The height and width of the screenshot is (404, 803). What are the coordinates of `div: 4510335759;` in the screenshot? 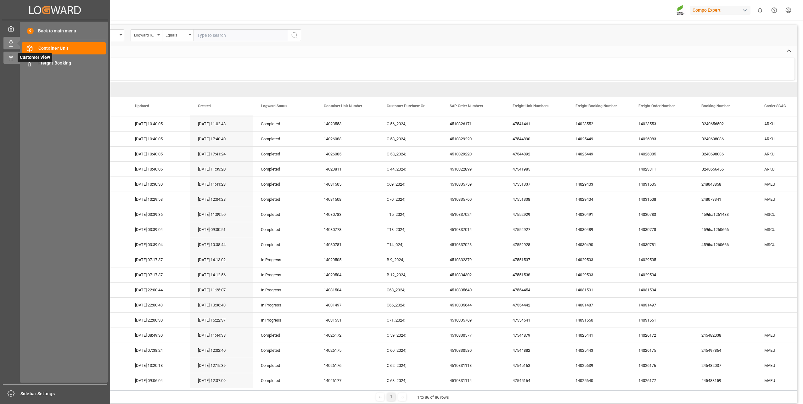 It's located at (474, 184).